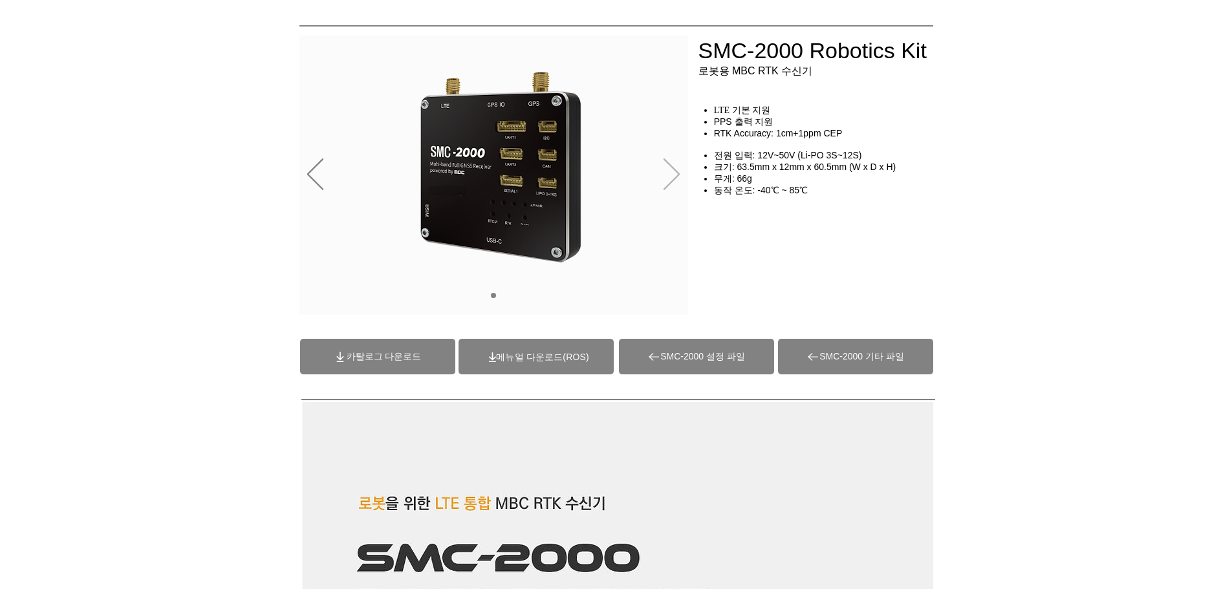 The height and width of the screenshot is (589, 1232). I want to click on nav: 슬라이드, so click(494, 296).